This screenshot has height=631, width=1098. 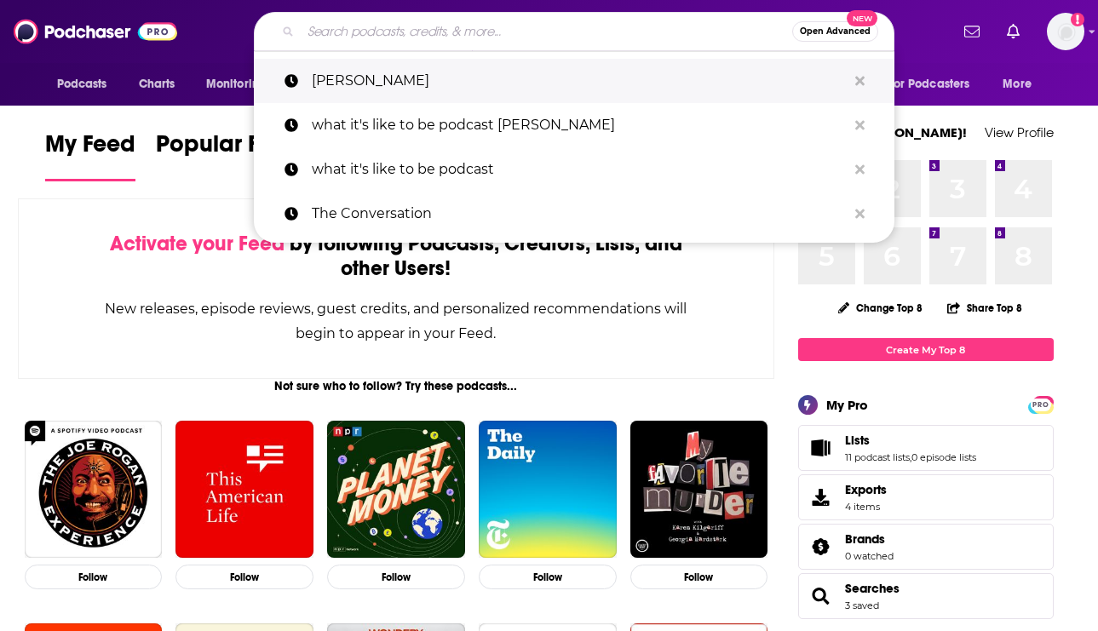 I want to click on button: Share Top 8, so click(x=984, y=307).